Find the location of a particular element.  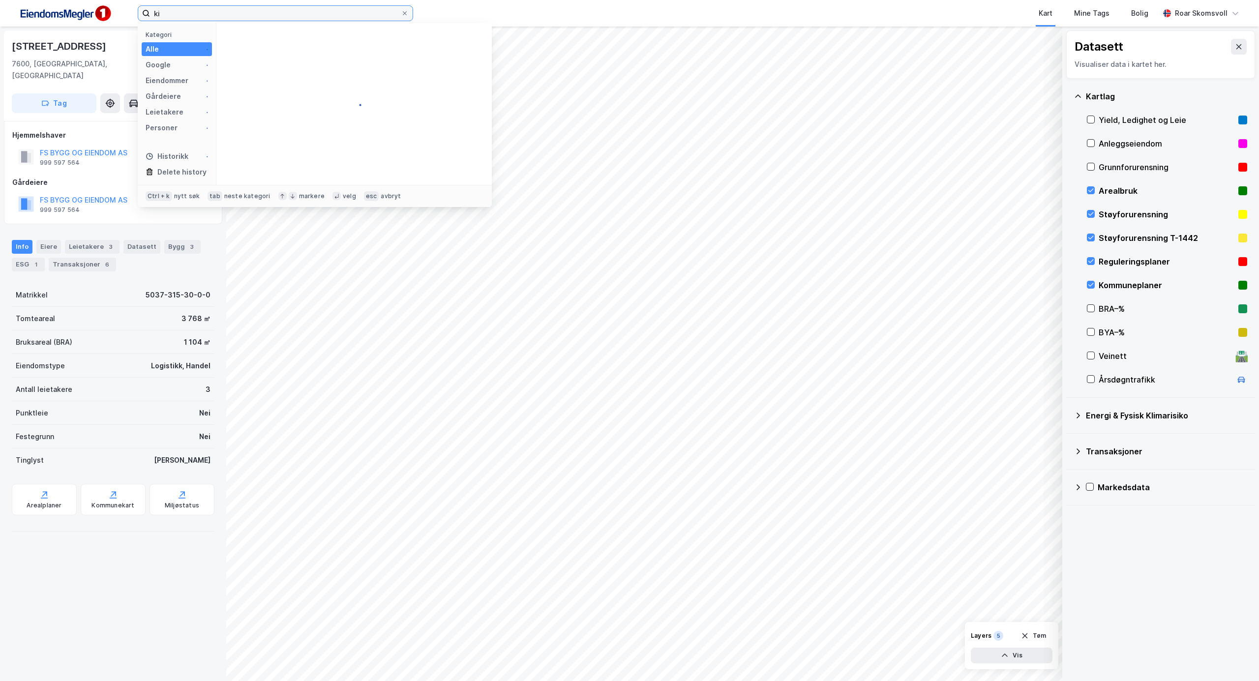

div: 1 is located at coordinates (36, 264).